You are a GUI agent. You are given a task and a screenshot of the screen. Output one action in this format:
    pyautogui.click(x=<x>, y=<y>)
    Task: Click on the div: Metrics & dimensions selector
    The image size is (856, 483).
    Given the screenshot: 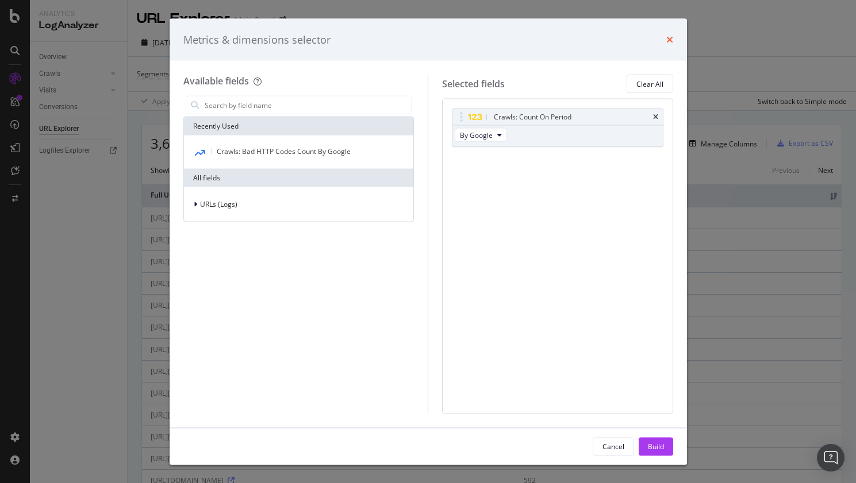 What is the action you would take?
    pyautogui.click(x=257, y=40)
    